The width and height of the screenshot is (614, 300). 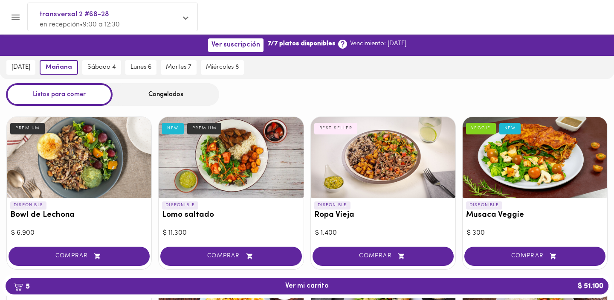 I want to click on div: BEST SELLER, so click(x=336, y=128).